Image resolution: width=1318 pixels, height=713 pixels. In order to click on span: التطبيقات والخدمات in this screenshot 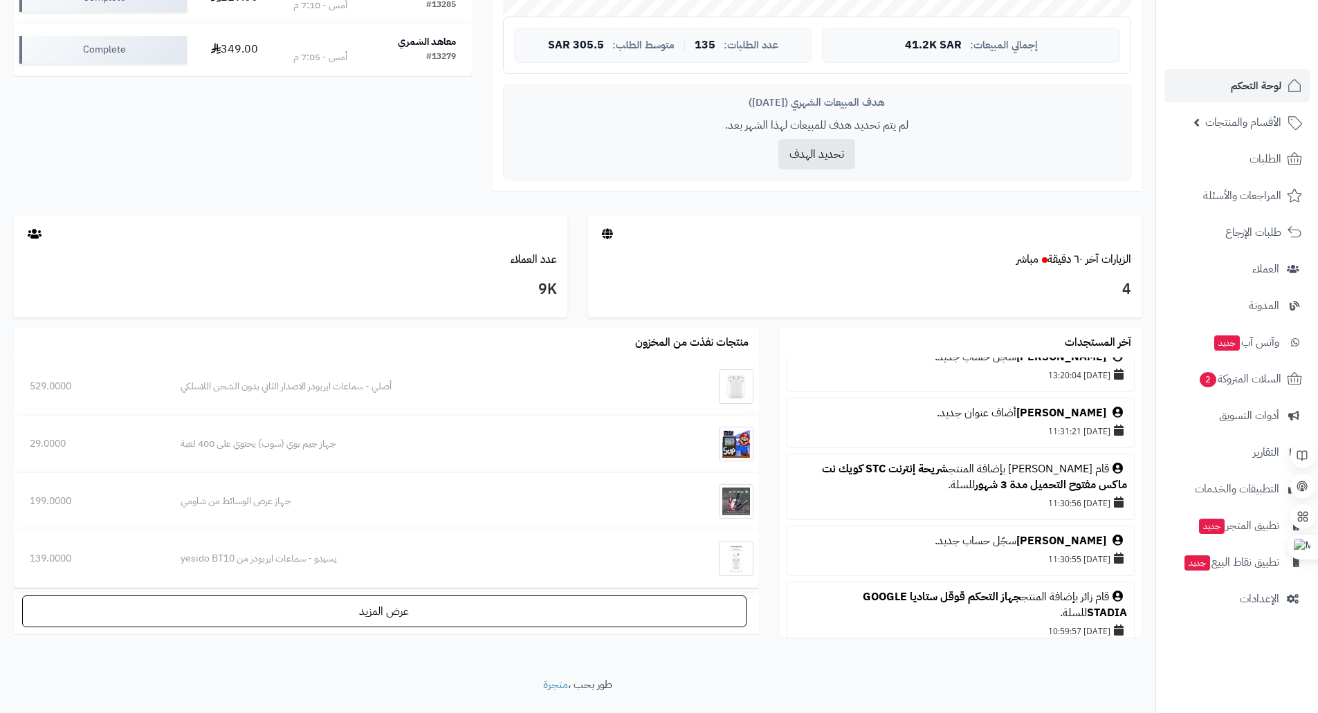, I will do `click(1237, 489)`.